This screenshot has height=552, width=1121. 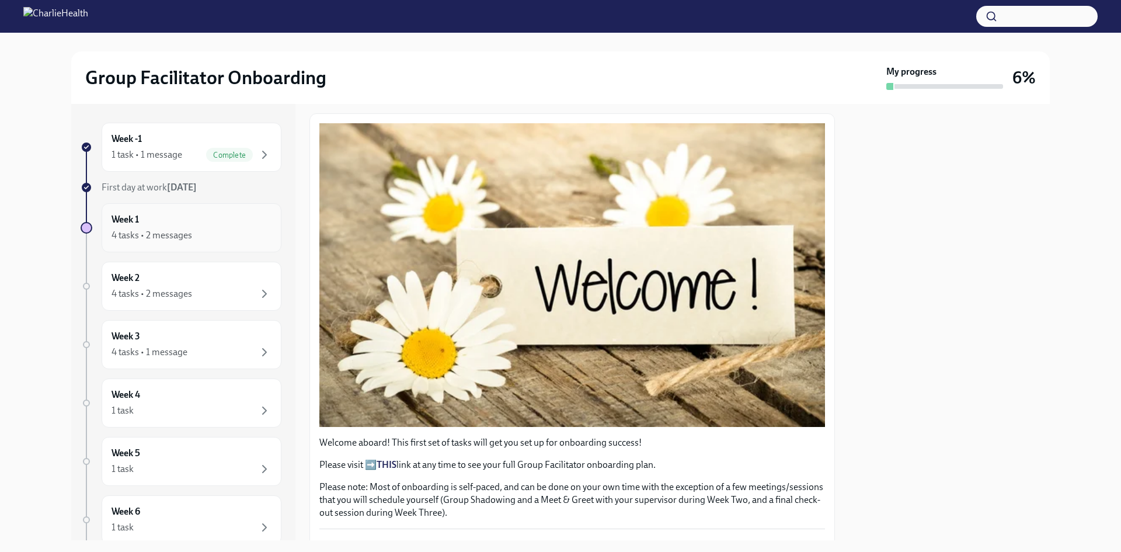 I want to click on h6: Week 2, so click(x=126, y=278).